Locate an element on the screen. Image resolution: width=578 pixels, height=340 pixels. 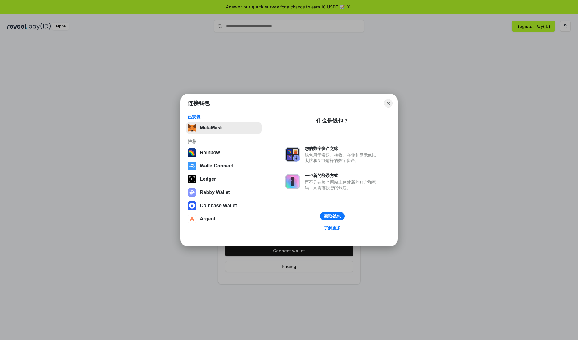
div: MetaMask is located at coordinates (211, 128).